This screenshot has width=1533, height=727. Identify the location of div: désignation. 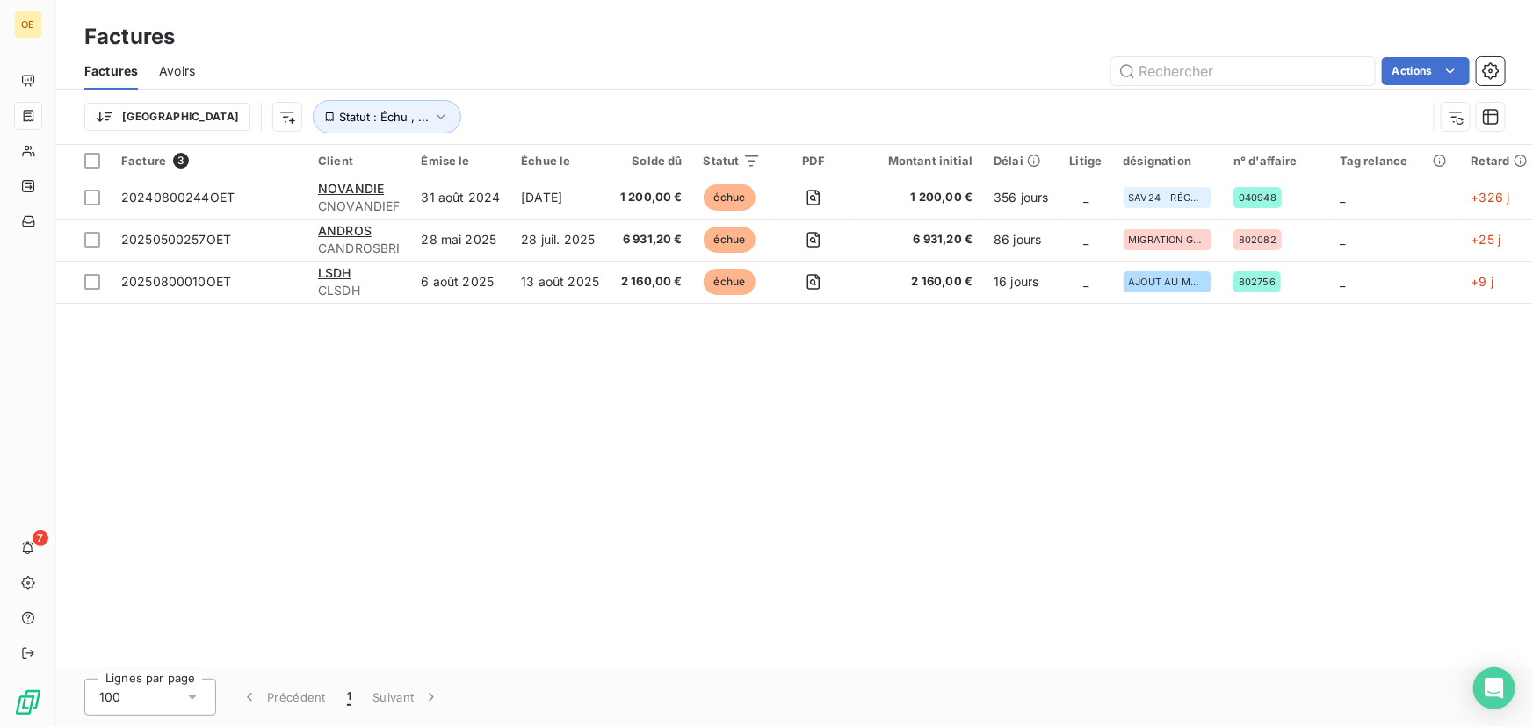
(1168, 161).